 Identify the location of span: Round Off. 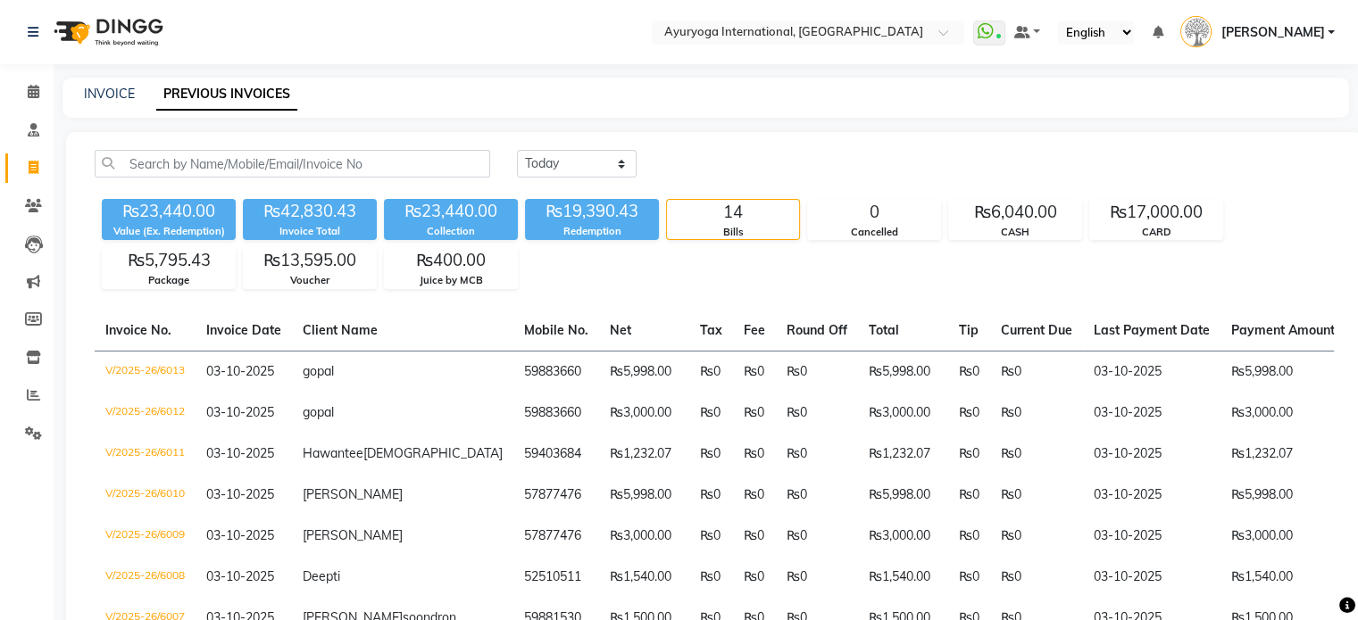
(817, 330).